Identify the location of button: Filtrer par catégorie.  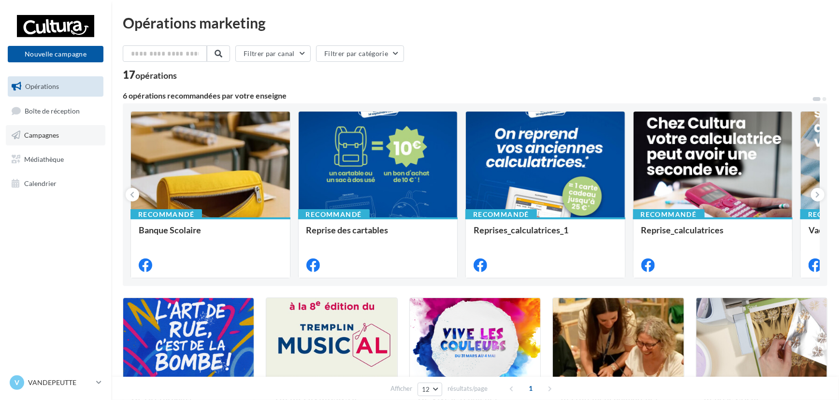
(360, 54).